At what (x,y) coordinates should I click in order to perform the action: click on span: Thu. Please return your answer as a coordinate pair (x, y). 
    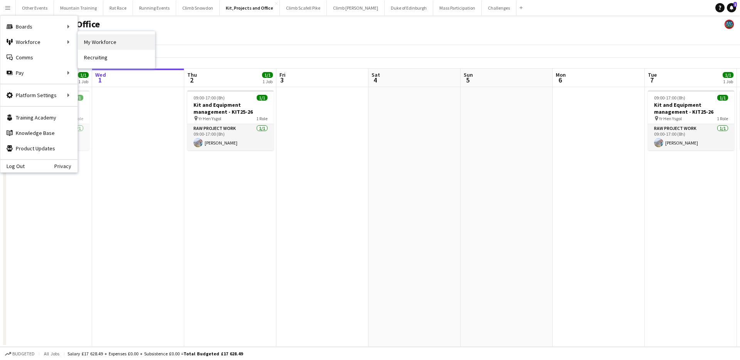
    Looking at the image, I should click on (192, 75).